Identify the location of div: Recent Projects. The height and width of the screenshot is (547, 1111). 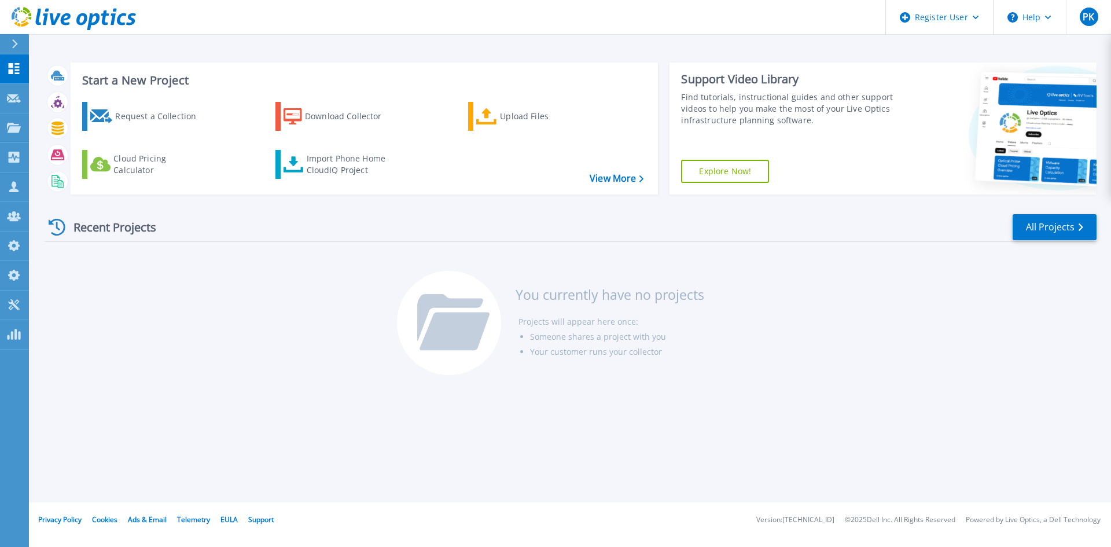
(108, 227).